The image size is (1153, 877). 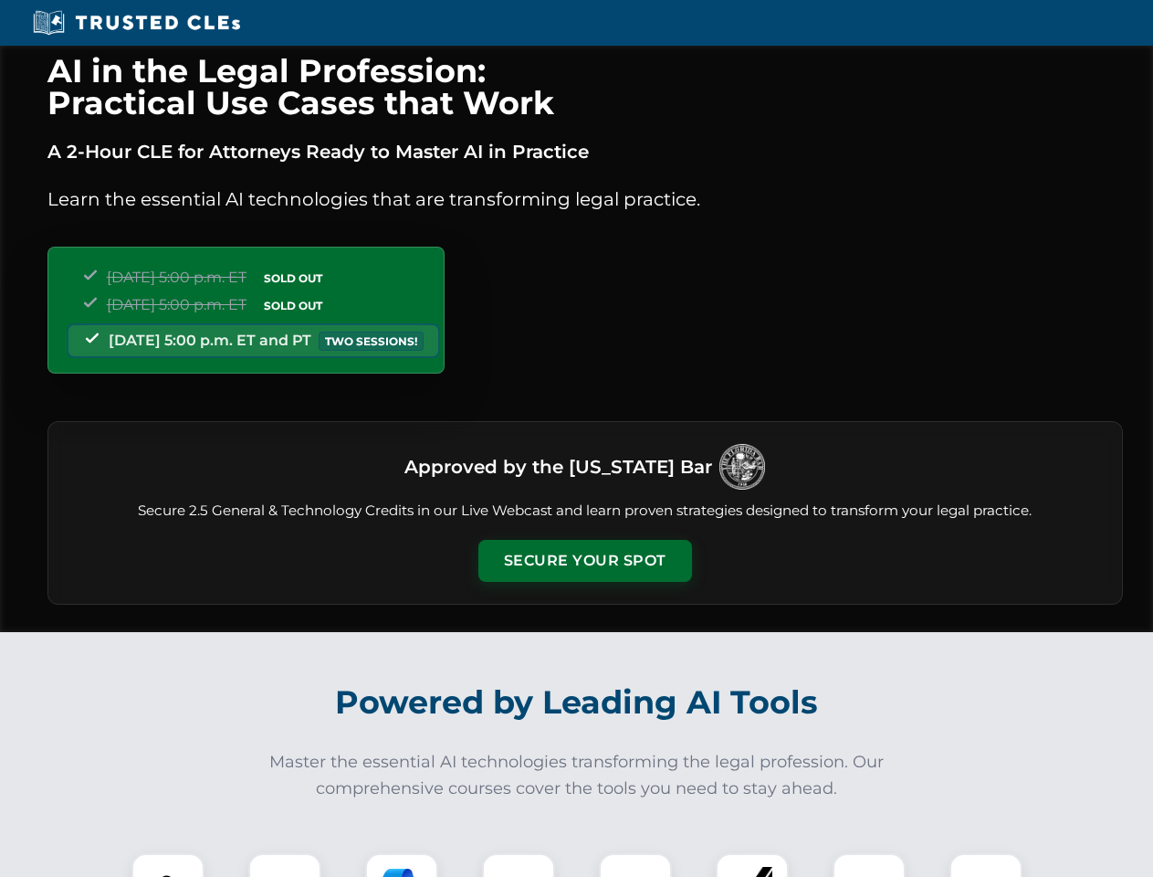 I want to click on p: Master the essential AI technologies transforming the legal profession. Our comprehensive courses..., so click(x=577, y=775).